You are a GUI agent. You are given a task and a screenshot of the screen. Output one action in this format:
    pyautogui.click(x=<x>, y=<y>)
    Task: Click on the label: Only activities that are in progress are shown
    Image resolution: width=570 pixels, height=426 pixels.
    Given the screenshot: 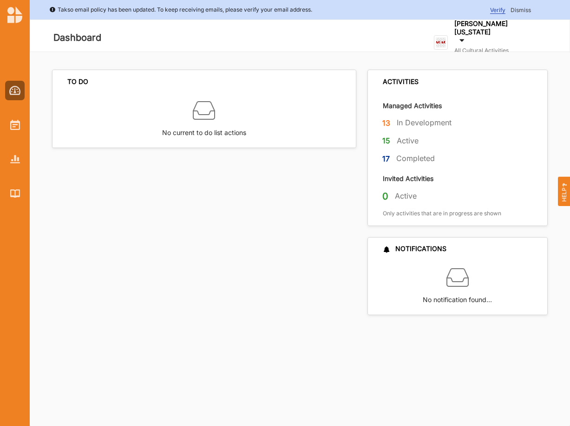 What is the action you would take?
    pyautogui.click(x=442, y=214)
    